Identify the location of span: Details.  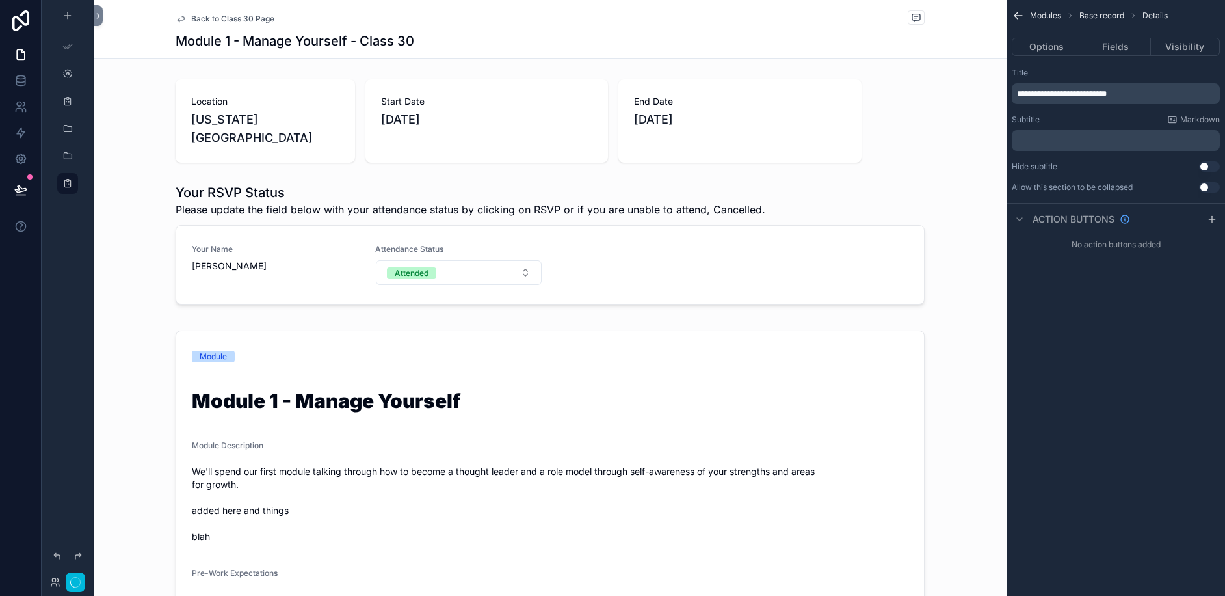
(1155, 16).